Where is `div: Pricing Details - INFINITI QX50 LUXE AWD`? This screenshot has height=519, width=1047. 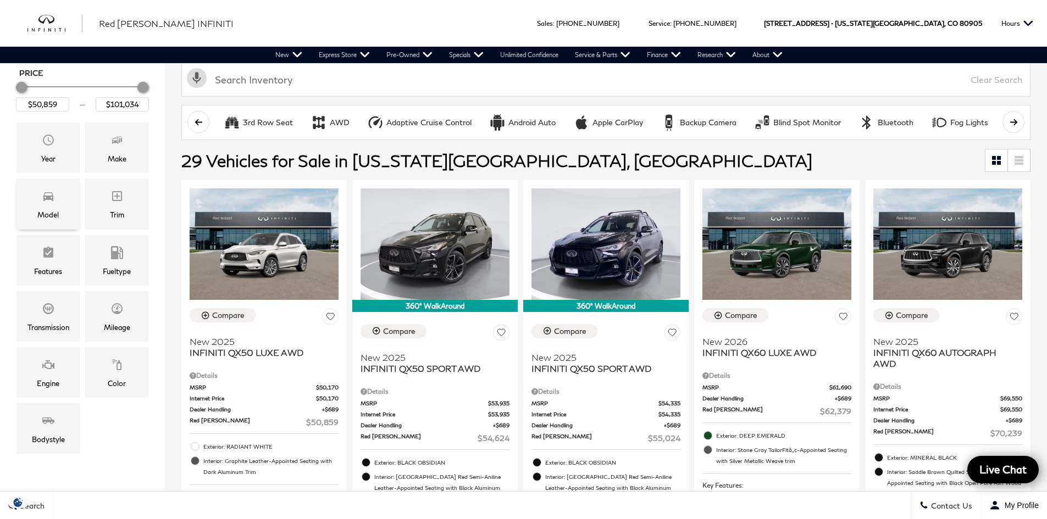 div: Pricing Details - INFINITI QX50 LUXE AWD is located at coordinates (264, 376).